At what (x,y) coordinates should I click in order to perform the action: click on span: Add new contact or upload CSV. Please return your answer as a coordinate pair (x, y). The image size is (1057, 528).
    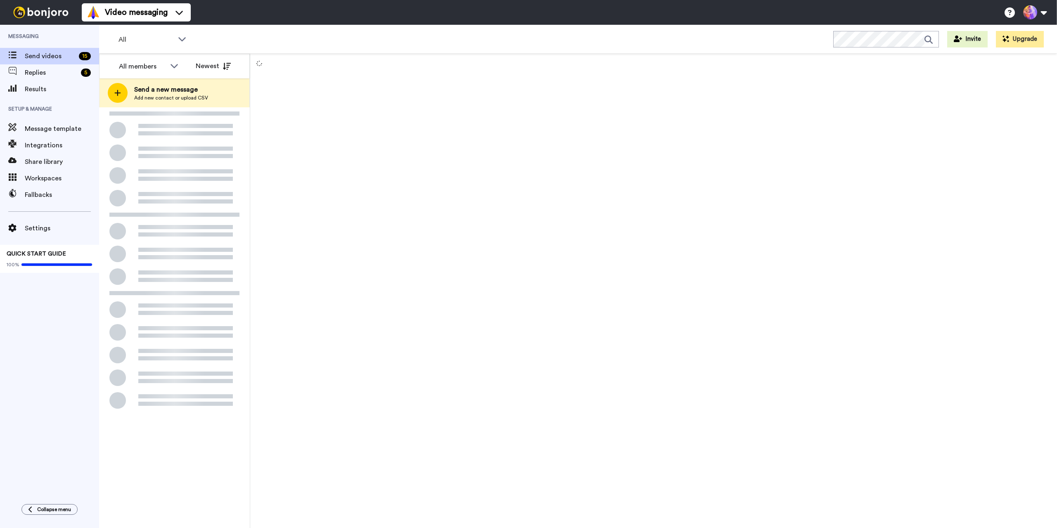
    Looking at the image, I should click on (171, 98).